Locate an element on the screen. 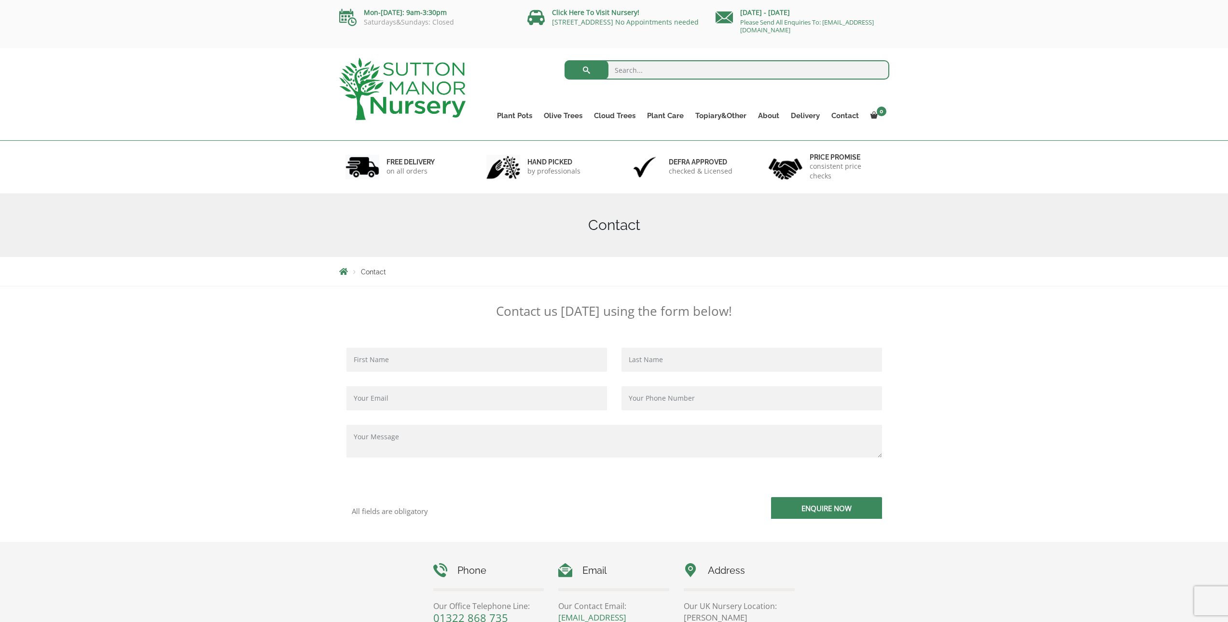  input: Your Phone Number is located at coordinates (751, 398).